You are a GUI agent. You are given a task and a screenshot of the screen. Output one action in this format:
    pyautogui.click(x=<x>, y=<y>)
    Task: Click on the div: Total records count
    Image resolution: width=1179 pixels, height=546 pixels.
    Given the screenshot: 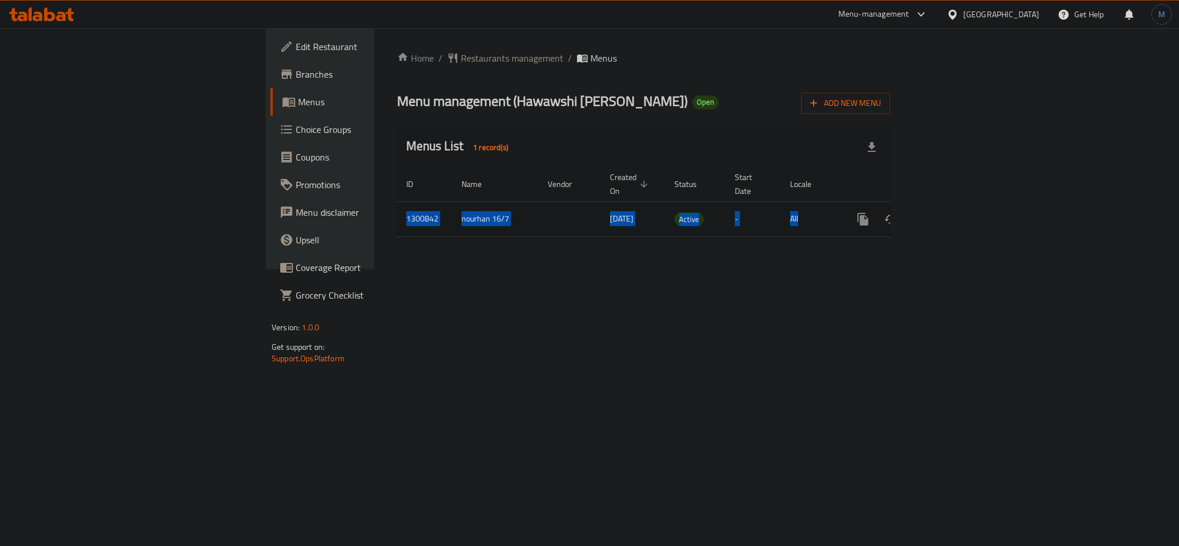 What is the action you would take?
    pyautogui.click(x=490, y=147)
    